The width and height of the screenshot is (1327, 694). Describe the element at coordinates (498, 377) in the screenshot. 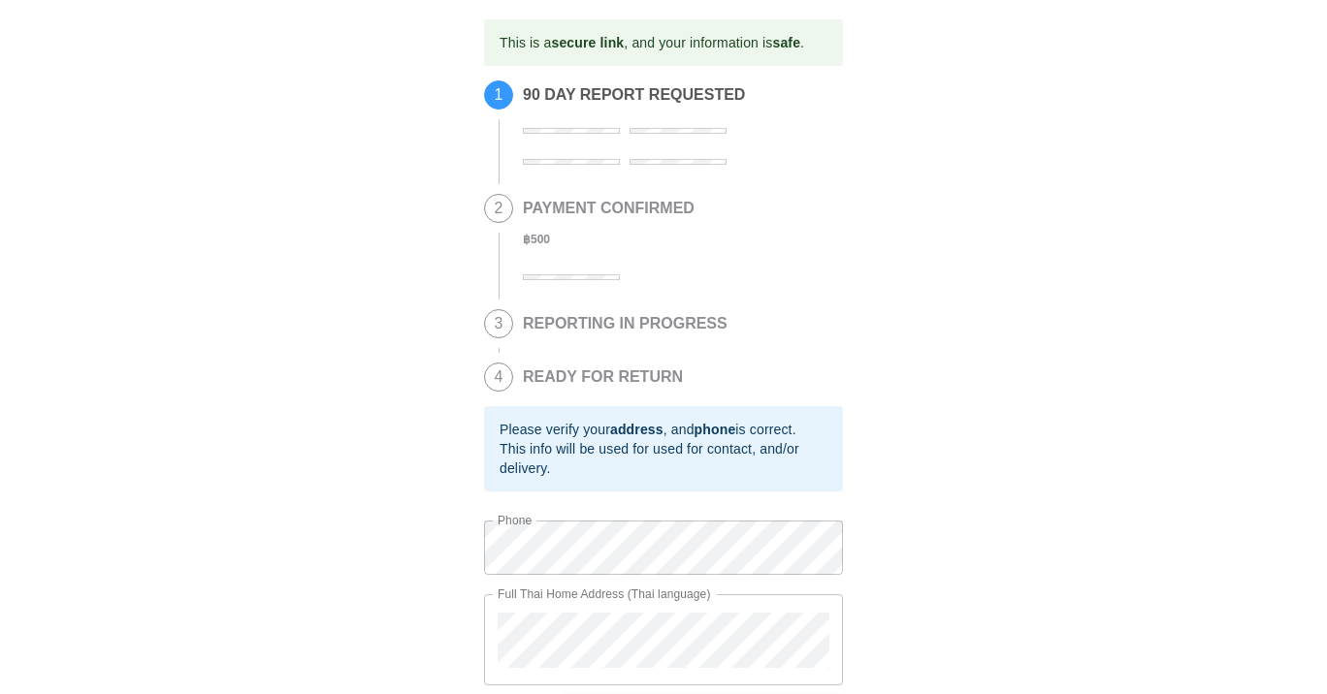

I see `span: 4` at that location.